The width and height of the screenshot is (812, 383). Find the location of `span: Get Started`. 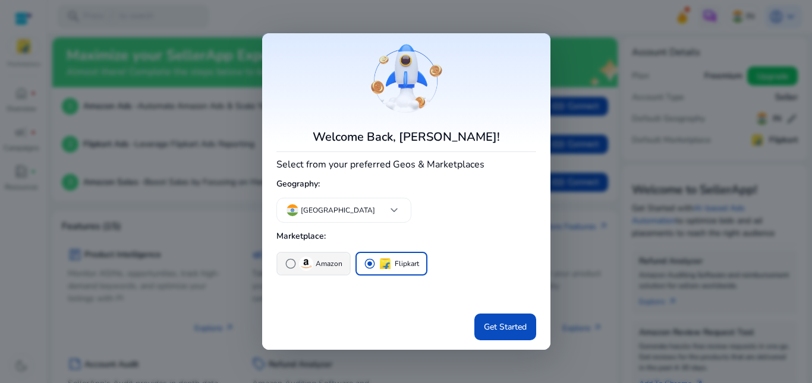

span: Get Started is located at coordinates (505, 327).